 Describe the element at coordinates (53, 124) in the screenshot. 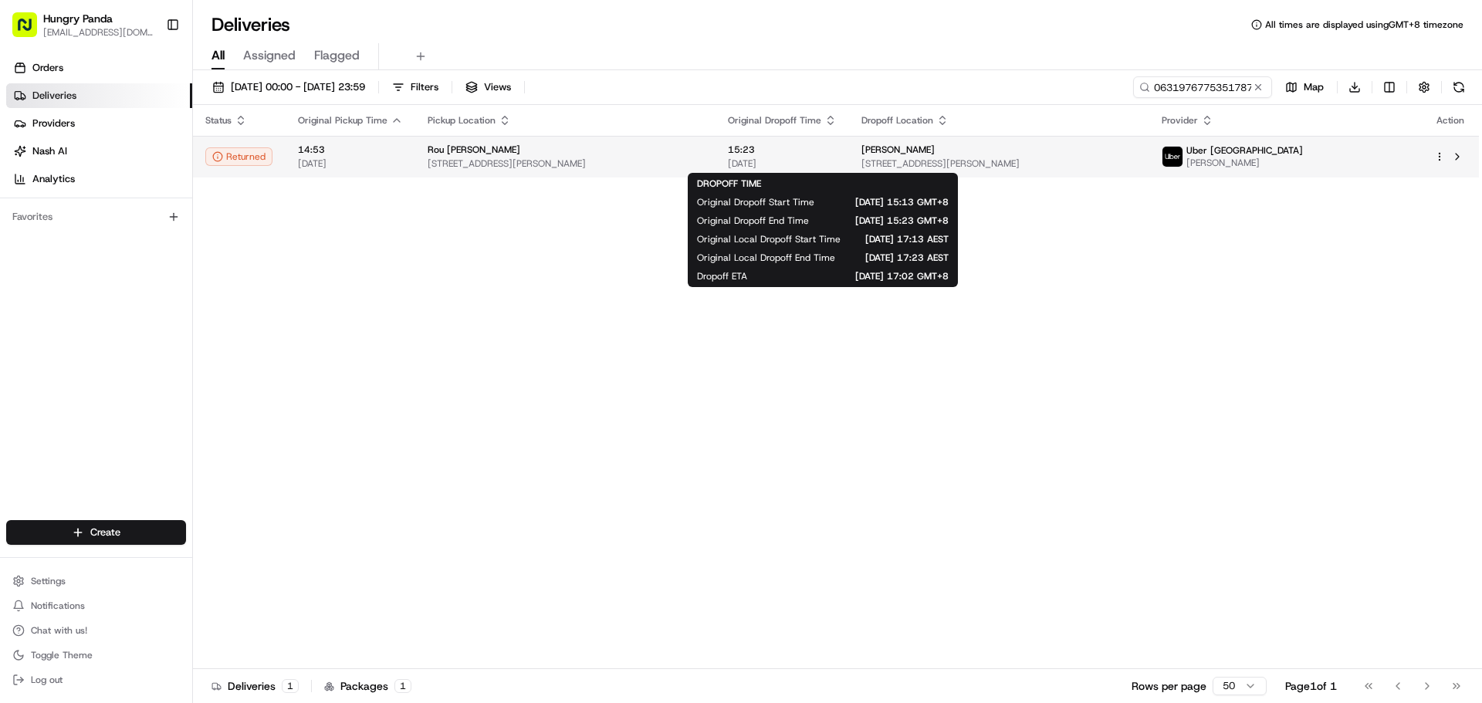

I see `span: Providers` at that location.